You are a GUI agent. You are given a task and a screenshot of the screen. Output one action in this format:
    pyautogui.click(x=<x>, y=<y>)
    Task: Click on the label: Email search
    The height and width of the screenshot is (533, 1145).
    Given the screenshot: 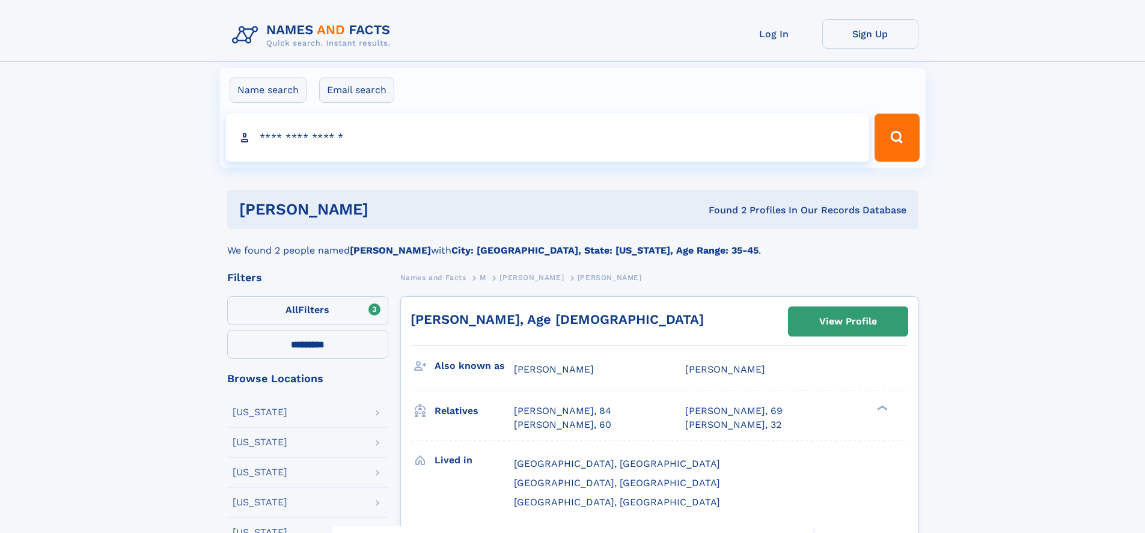 What is the action you would take?
    pyautogui.click(x=356, y=90)
    